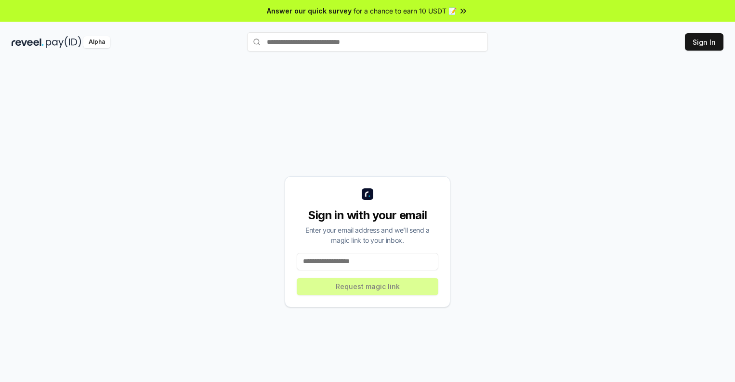  Describe the element at coordinates (27, 42) in the screenshot. I see `img: reveel_dark` at that location.